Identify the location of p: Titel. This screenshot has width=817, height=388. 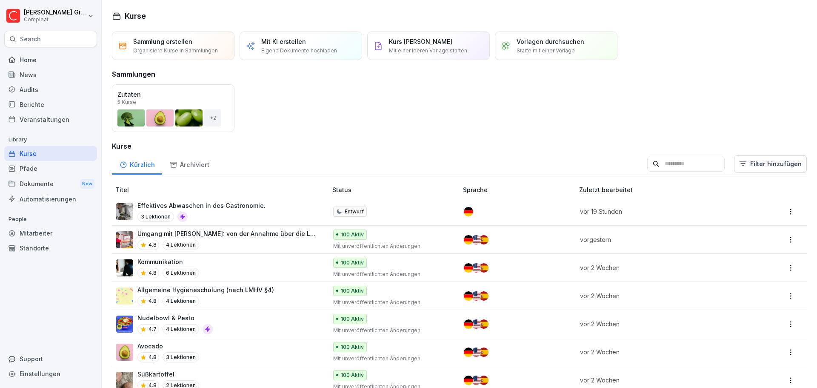
(222, 189).